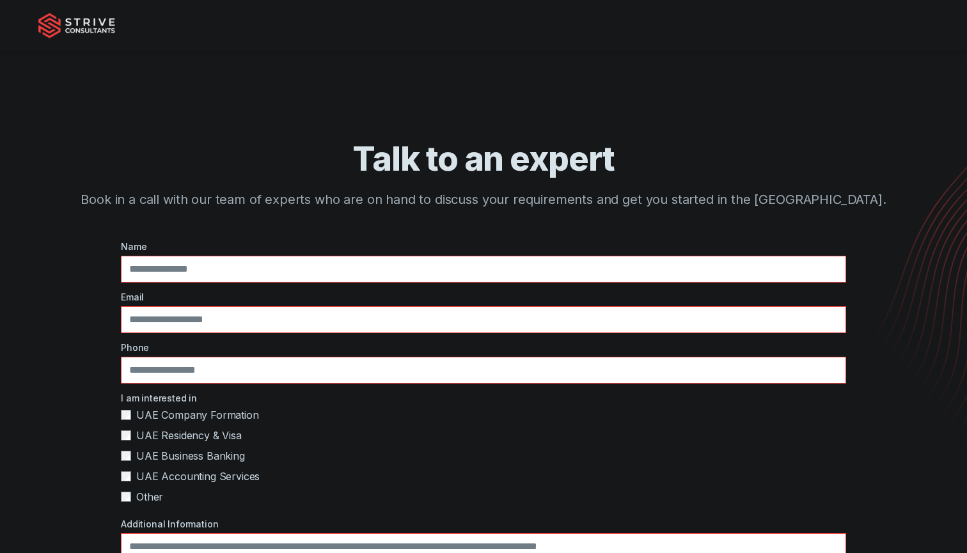 This screenshot has height=553, width=967. I want to click on input: Other, so click(126, 497).